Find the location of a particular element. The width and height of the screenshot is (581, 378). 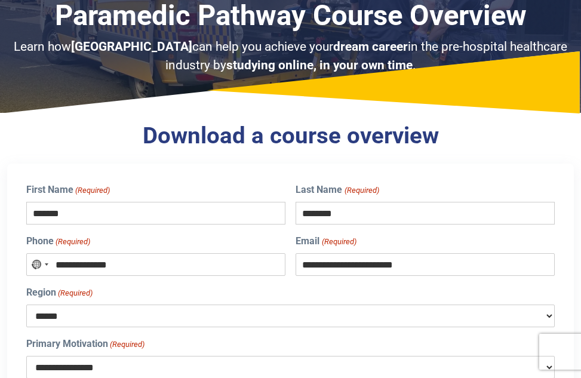

label: Phone is located at coordinates (58, 241).